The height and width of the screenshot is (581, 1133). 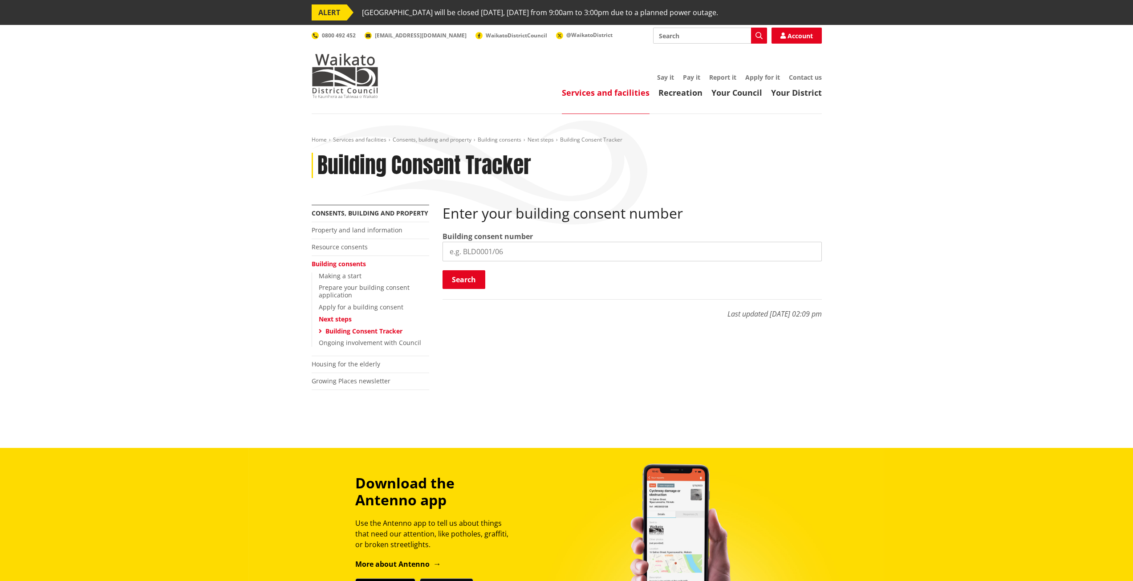 What do you see at coordinates (436, 534) in the screenshot?
I see `p: Use the Antenno app to tell us about things that need our attention, like potholes, graffiti, or ...` at bounding box center [436, 534].